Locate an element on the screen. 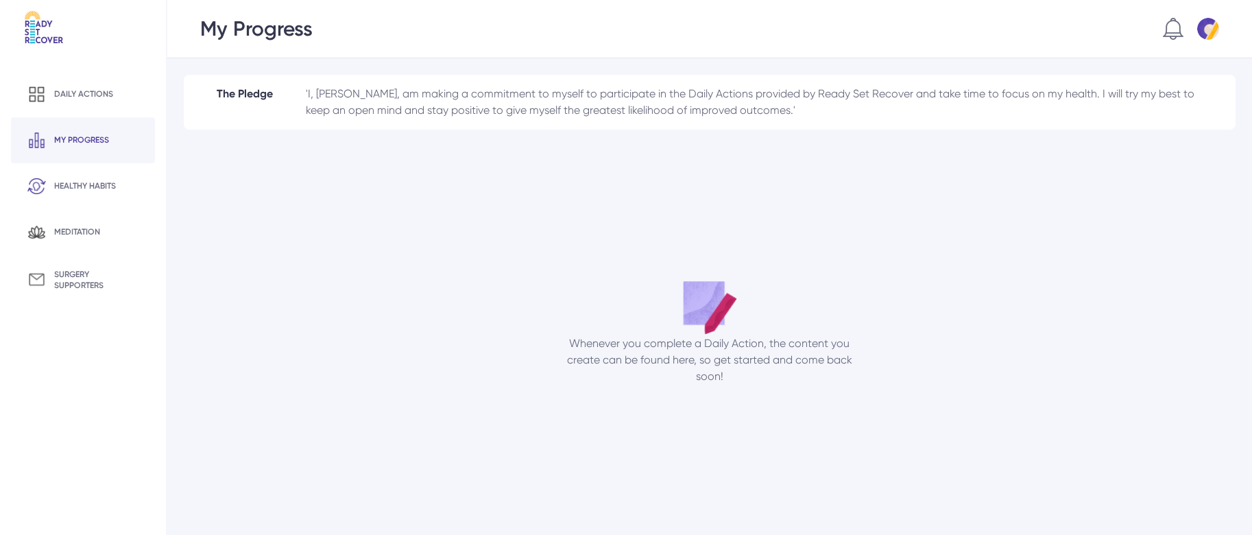 This screenshot has width=1252, height=535. a: Logo is located at coordinates (83, 41).